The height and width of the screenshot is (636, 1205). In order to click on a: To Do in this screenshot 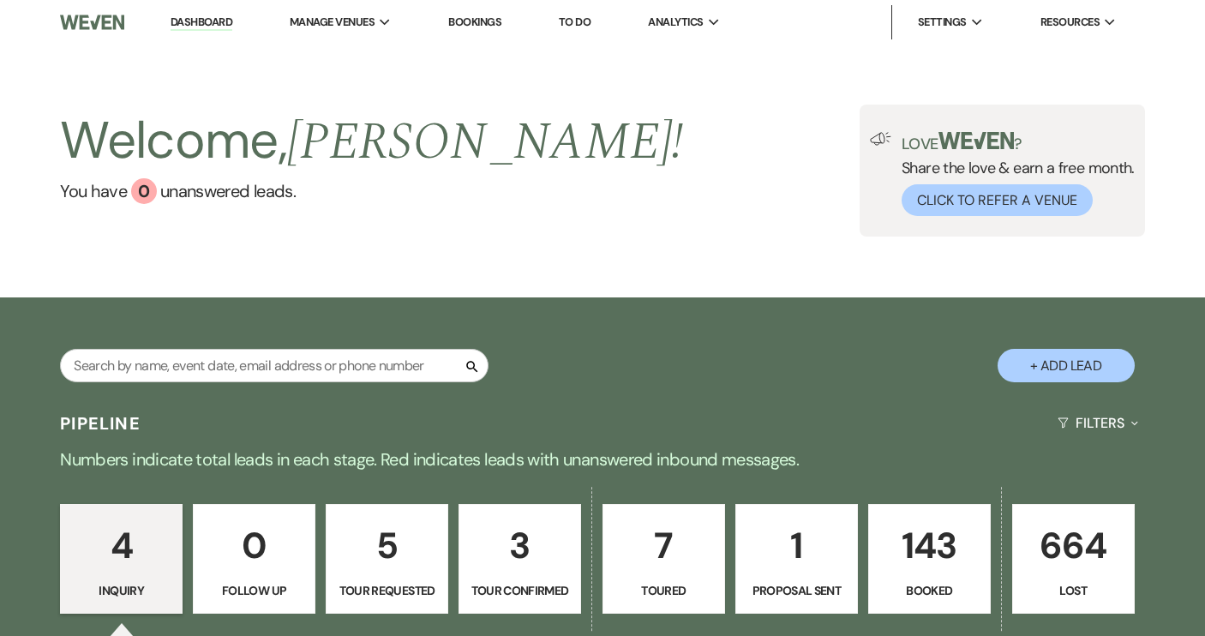, I will do `click(574, 21)`.